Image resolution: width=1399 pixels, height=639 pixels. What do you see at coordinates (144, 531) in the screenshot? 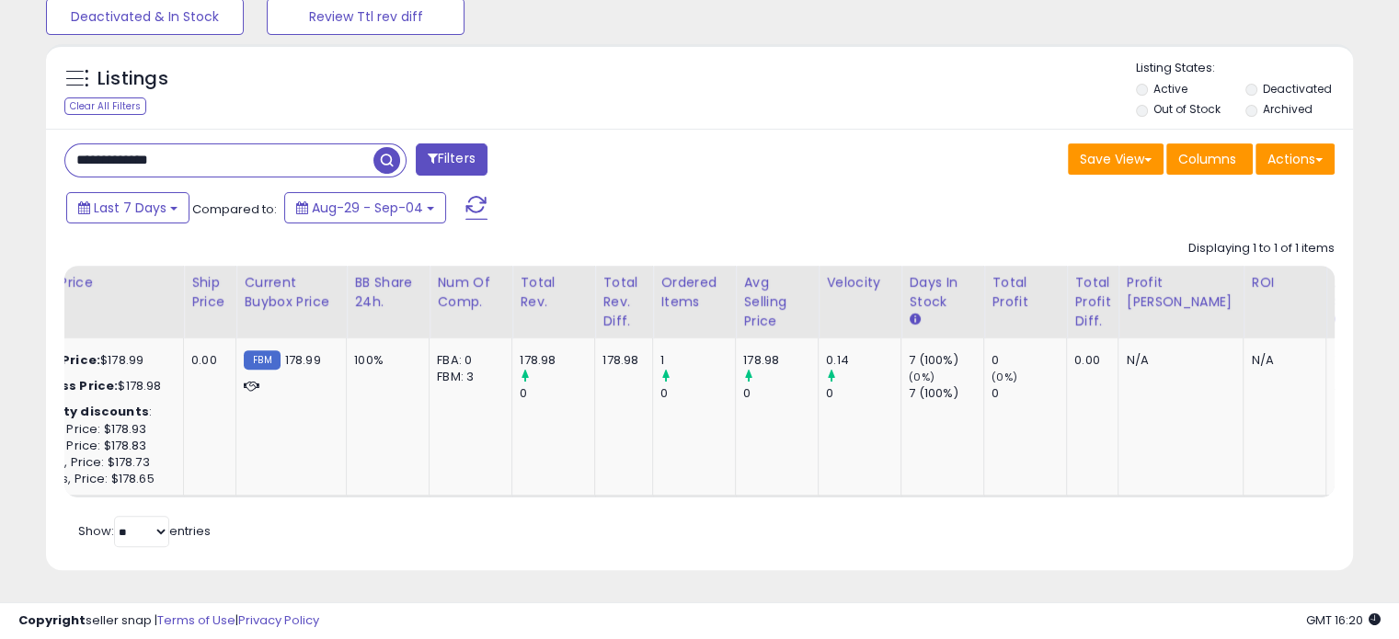
I see `span: Show: entries` at bounding box center [144, 531].